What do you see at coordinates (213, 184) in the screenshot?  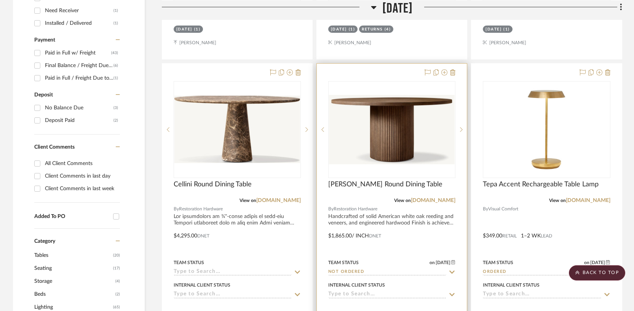 I see `span: Cellini Round Dining Table` at bounding box center [213, 184].